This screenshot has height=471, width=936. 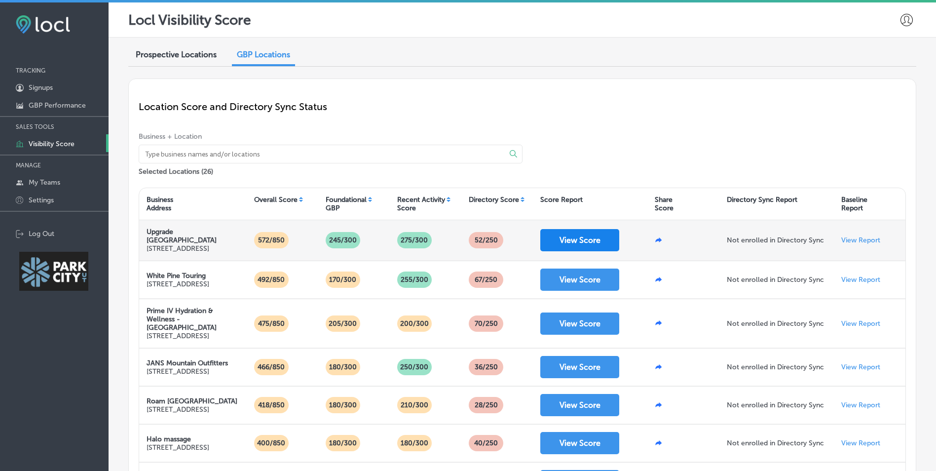 I want to click on p: 400/850, so click(x=271, y=443).